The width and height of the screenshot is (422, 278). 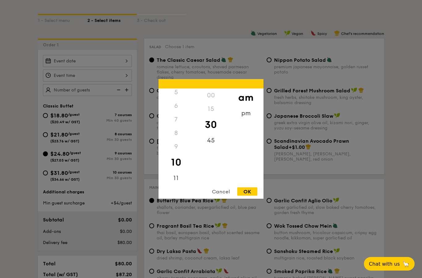 I want to click on div: 45, so click(x=210, y=140).